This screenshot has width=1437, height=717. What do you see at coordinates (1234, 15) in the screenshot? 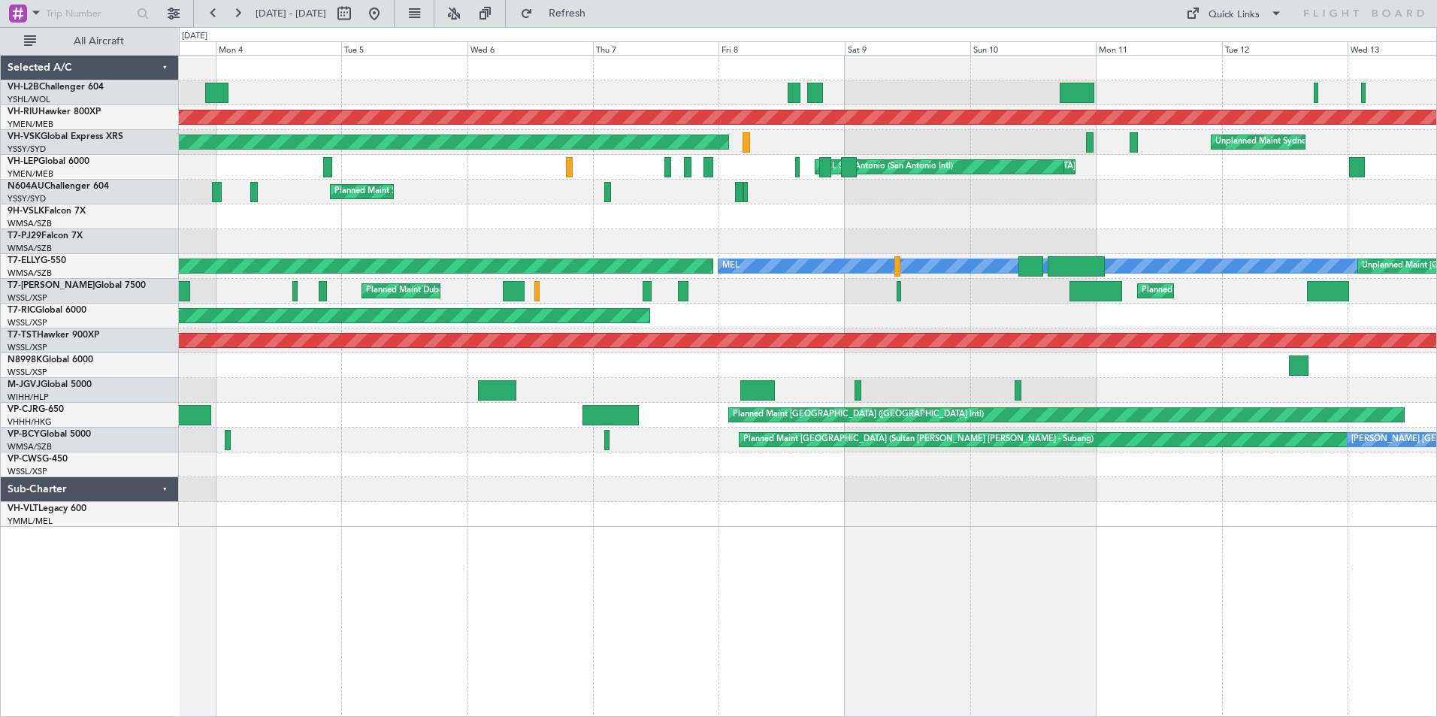
I see `div: Quick Links` at bounding box center [1234, 15].